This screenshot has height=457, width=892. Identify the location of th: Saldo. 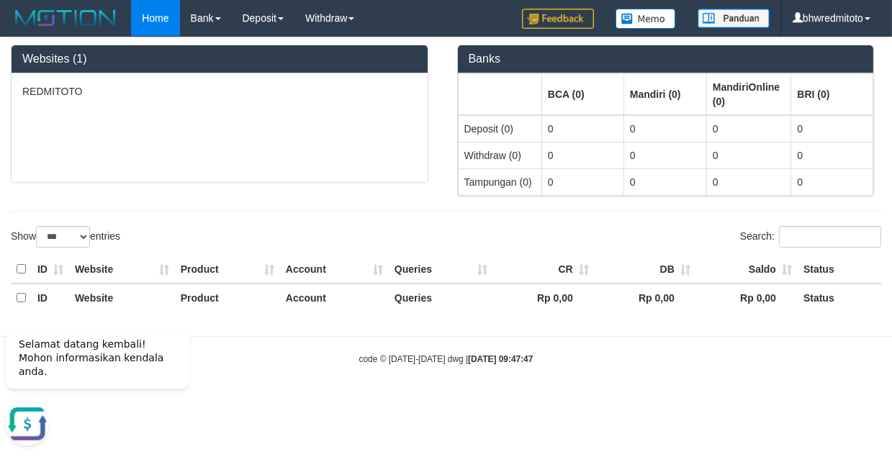
(746, 269).